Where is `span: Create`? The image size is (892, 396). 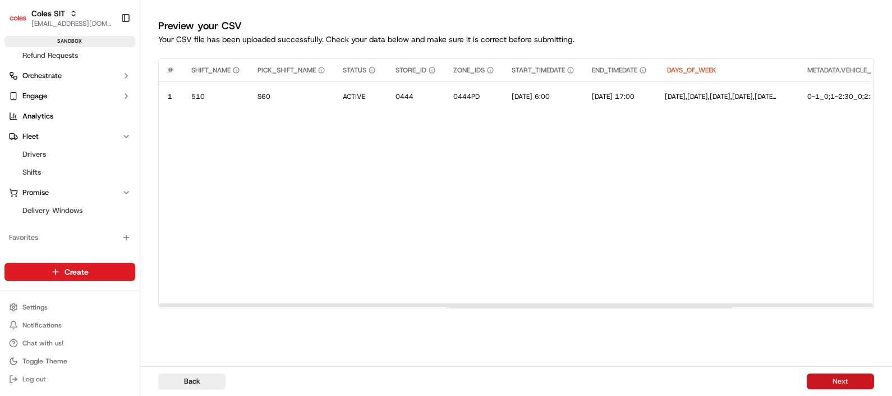 span: Create is located at coordinates (76, 272).